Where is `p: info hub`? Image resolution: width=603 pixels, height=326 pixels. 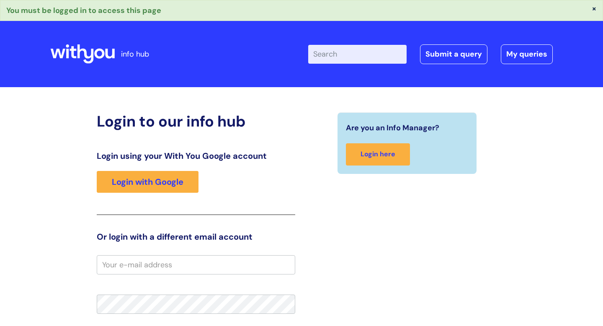
p: info hub is located at coordinates (135, 54).